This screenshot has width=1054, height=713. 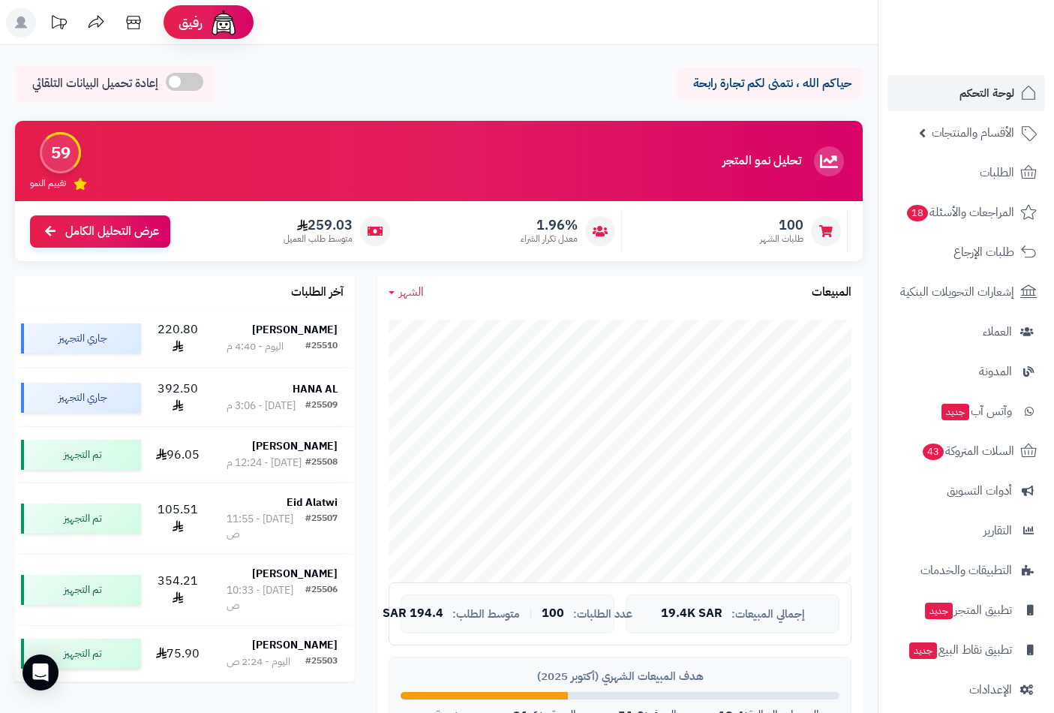 What do you see at coordinates (768, 614) in the screenshot?
I see `span: إجمالي المبيعات:` at bounding box center [768, 614].